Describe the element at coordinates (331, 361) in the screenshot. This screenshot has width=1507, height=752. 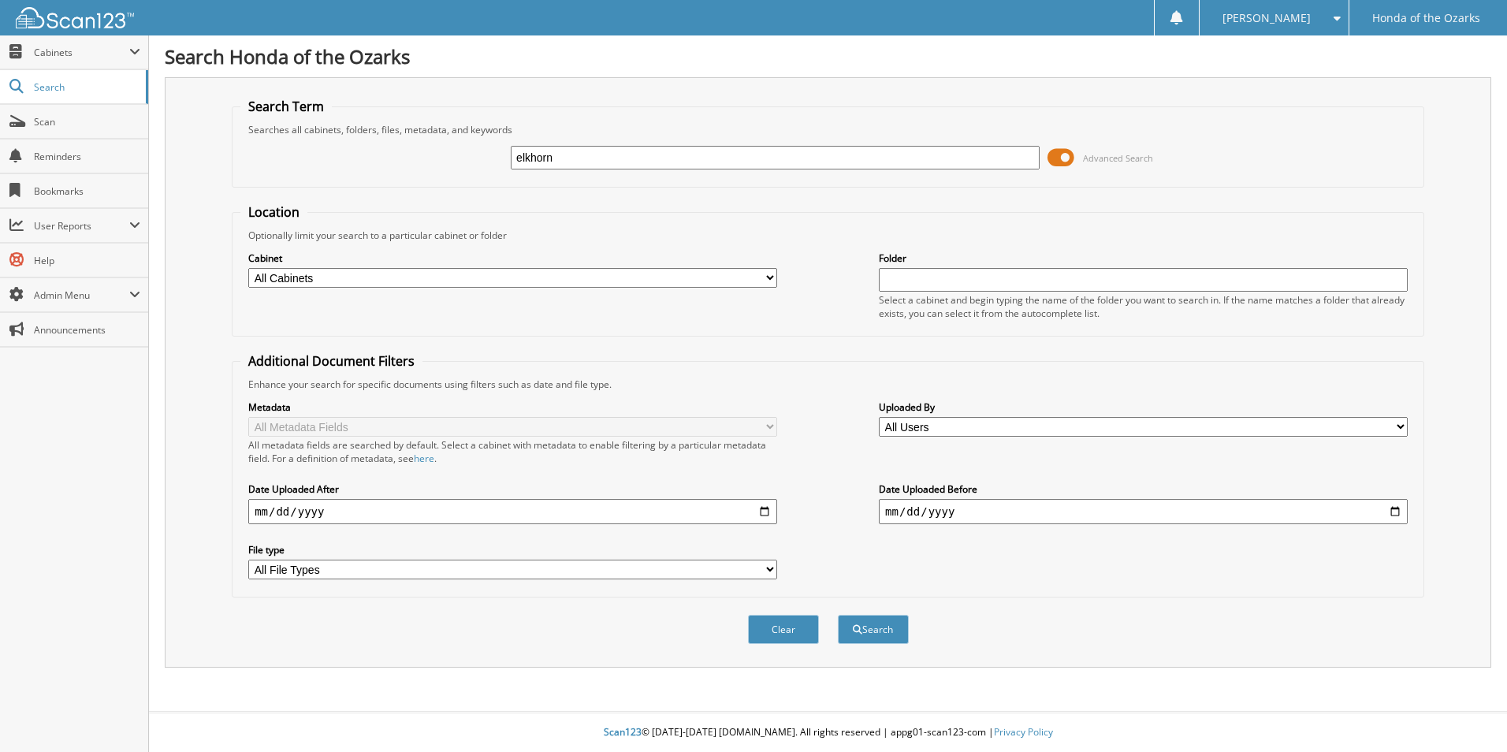
I see `legend: Additional Document Filters` at that location.